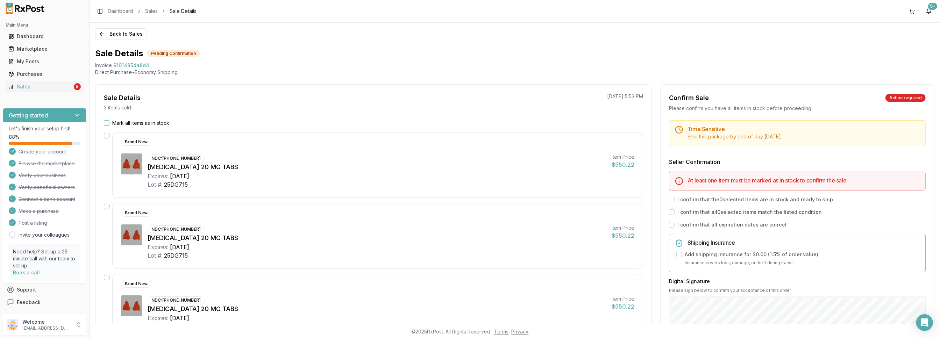 This screenshot has width=940, height=338. Describe the element at coordinates (44, 129) in the screenshot. I see `p: Let's finish your setup first!` at that location.